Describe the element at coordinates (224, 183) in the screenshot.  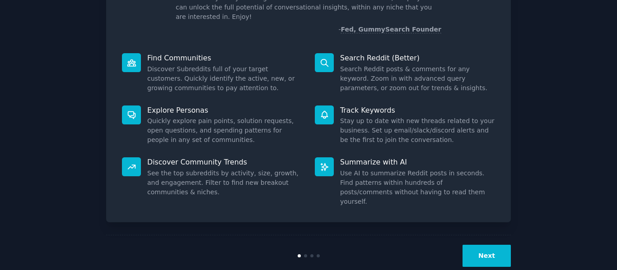
I see `dd: See the top subreddits by activity, size, growth, and engagement. Filter to find new breakout com...` at that location.